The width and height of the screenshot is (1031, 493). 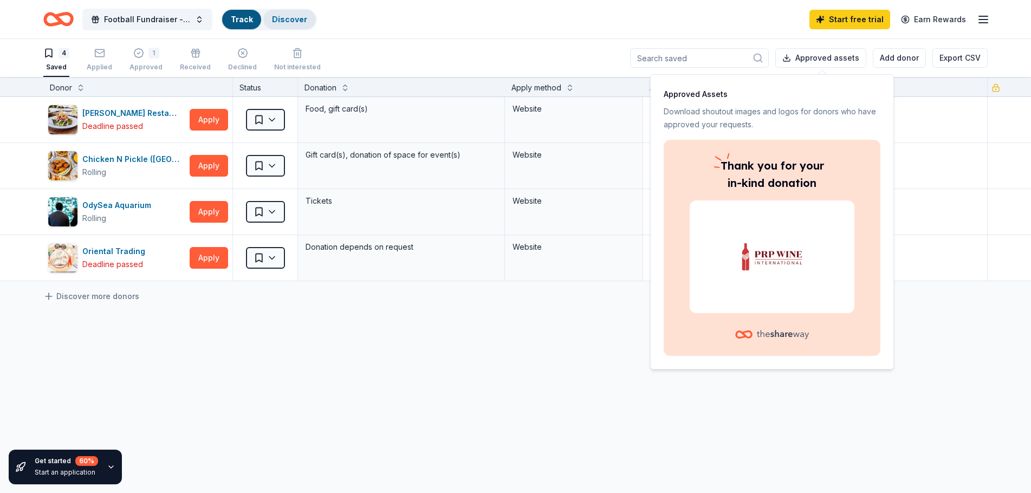 I want to click on div: Received, so click(x=195, y=67).